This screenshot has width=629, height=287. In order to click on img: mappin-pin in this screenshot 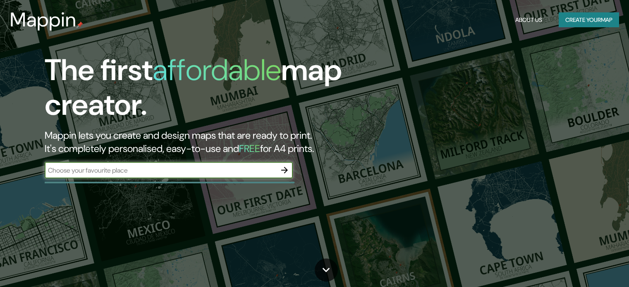, I will do `click(80, 25)`.